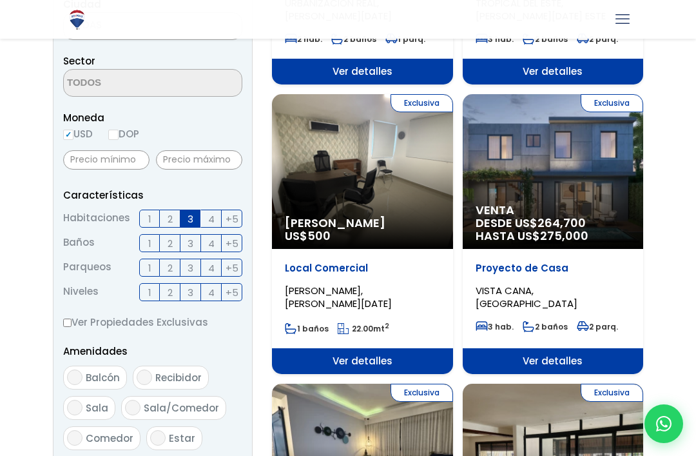  What do you see at coordinates (153, 195) in the screenshot?
I see `p: Características` at bounding box center [153, 195].